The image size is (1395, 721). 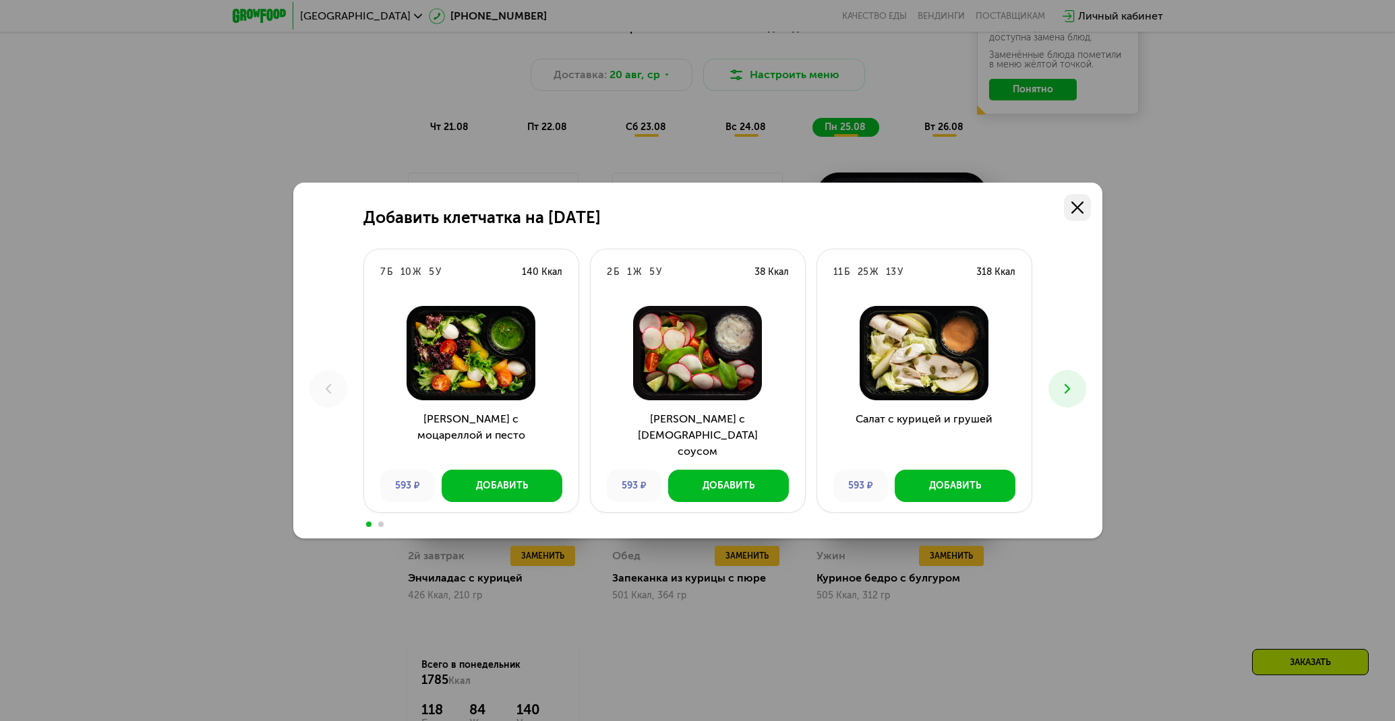 I want to click on div: 13, so click(x=891, y=272).